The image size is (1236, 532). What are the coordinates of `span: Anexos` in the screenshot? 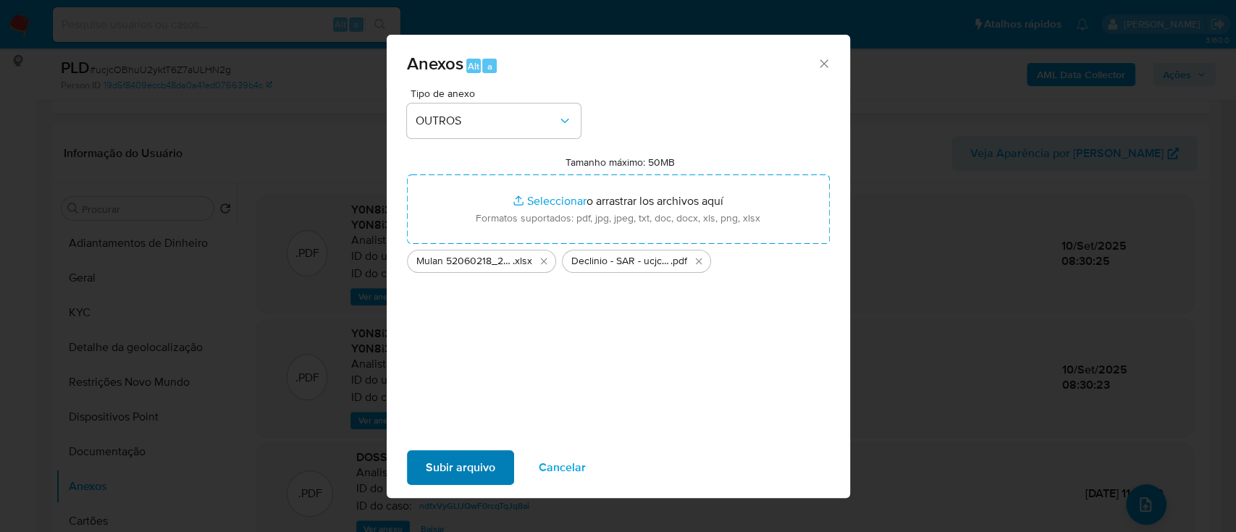 It's located at (435, 63).